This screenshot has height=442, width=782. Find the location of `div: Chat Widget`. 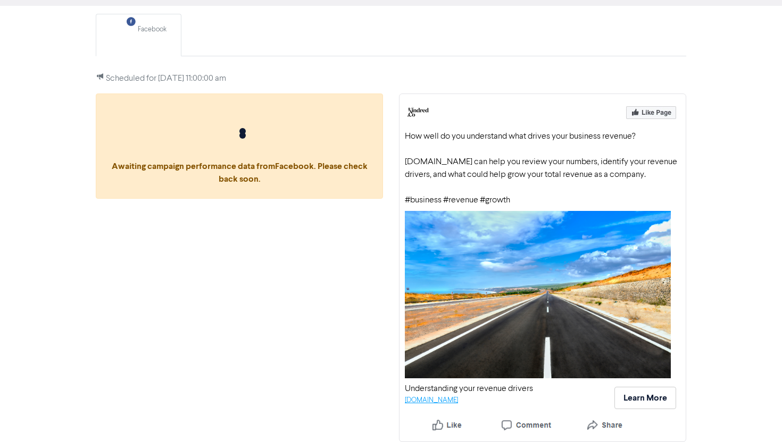

div: Chat Widget is located at coordinates (713, 385).